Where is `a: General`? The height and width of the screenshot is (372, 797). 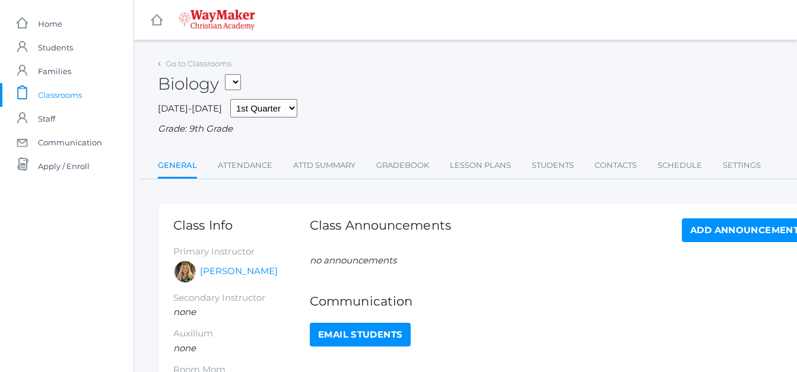 a: General is located at coordinates (178, 166).